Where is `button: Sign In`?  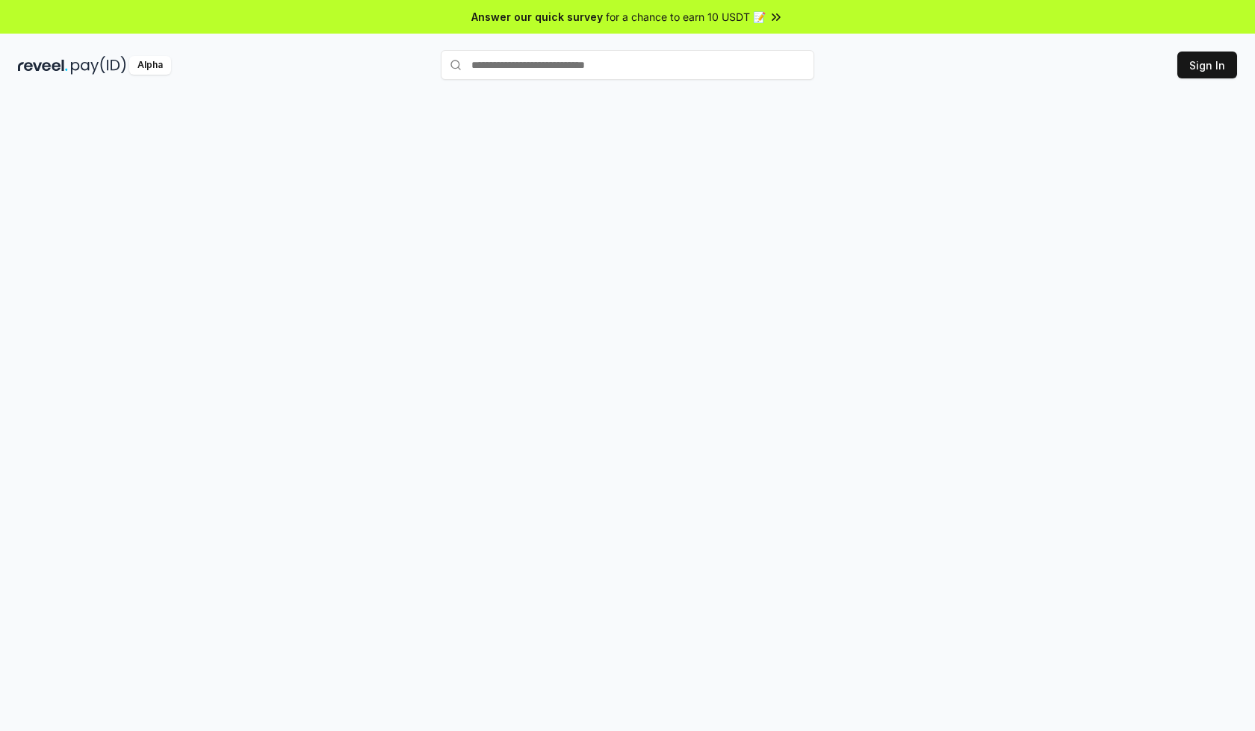 button: Sign In is located at coordinates (1207, 65).